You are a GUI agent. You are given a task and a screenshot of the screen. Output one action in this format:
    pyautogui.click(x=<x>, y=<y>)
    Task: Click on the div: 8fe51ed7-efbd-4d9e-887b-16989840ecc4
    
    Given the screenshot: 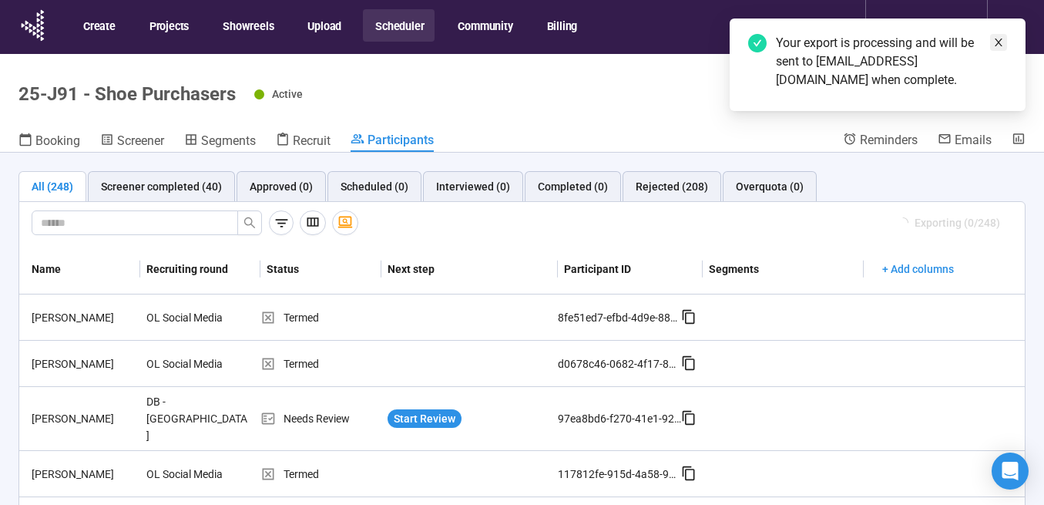 What is the action you would take?
    pyautogui.click(x=620, y=318)
    